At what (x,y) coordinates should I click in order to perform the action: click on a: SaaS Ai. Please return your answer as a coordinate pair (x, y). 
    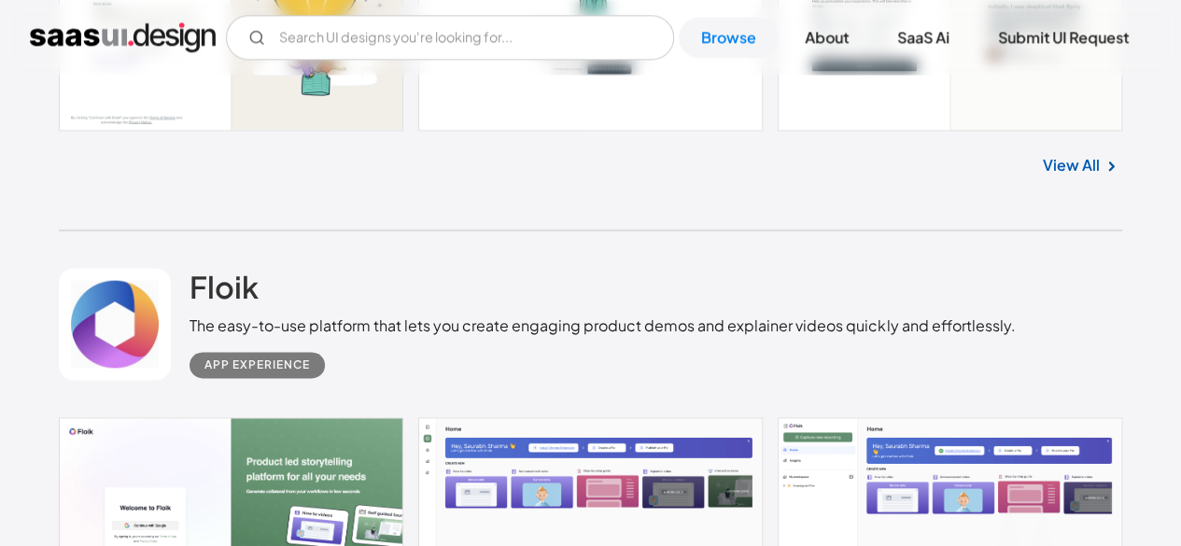
    Looking at the image, I should click on (923, 37).